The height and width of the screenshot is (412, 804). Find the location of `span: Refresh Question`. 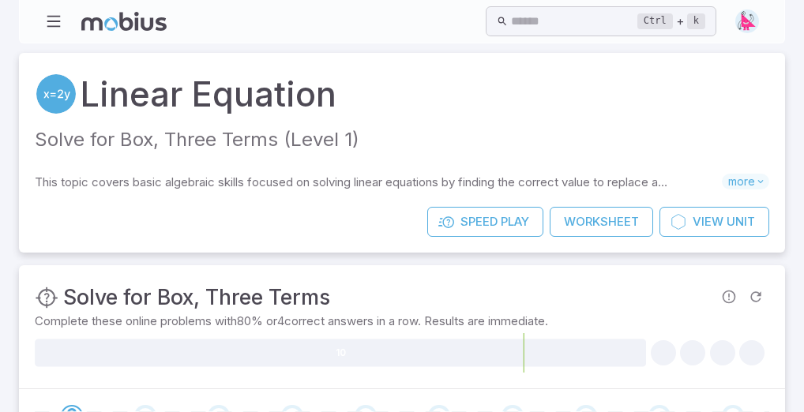

span: Refresh Question is located at coordinates (756, 297).